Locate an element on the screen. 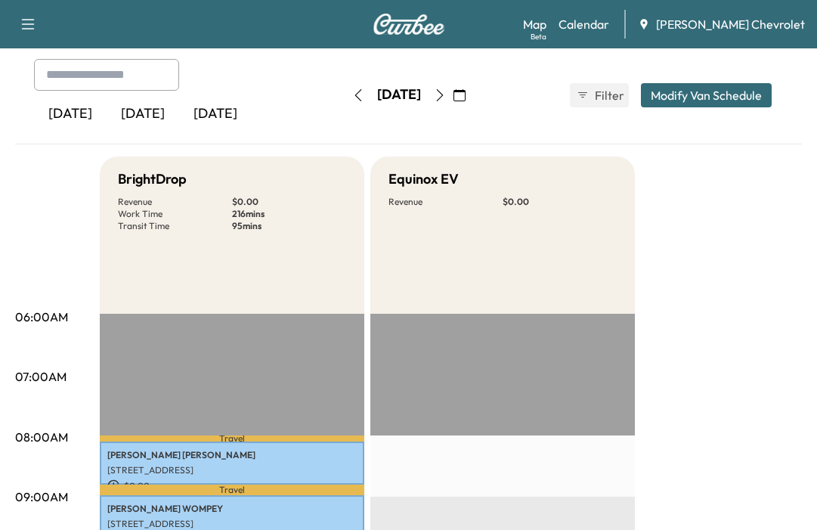 This screenshot has height=530, width=817. p: 95 mins is located at coordinates (289, 226).